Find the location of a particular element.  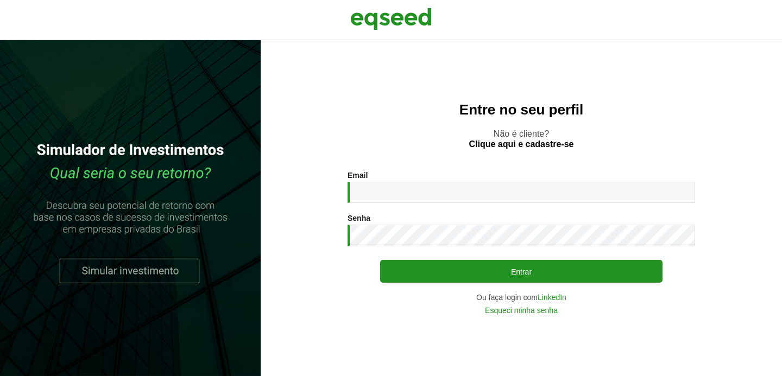

a: LinkedIn is located at coordinates (552, 298).